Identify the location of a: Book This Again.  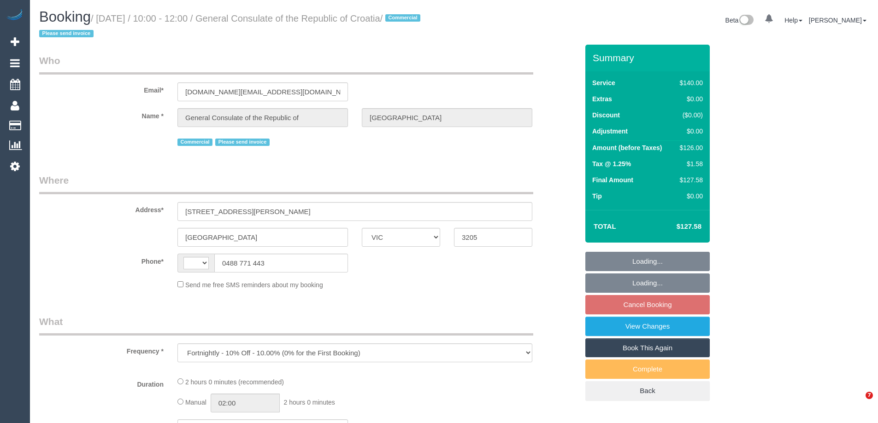
(647, 348).